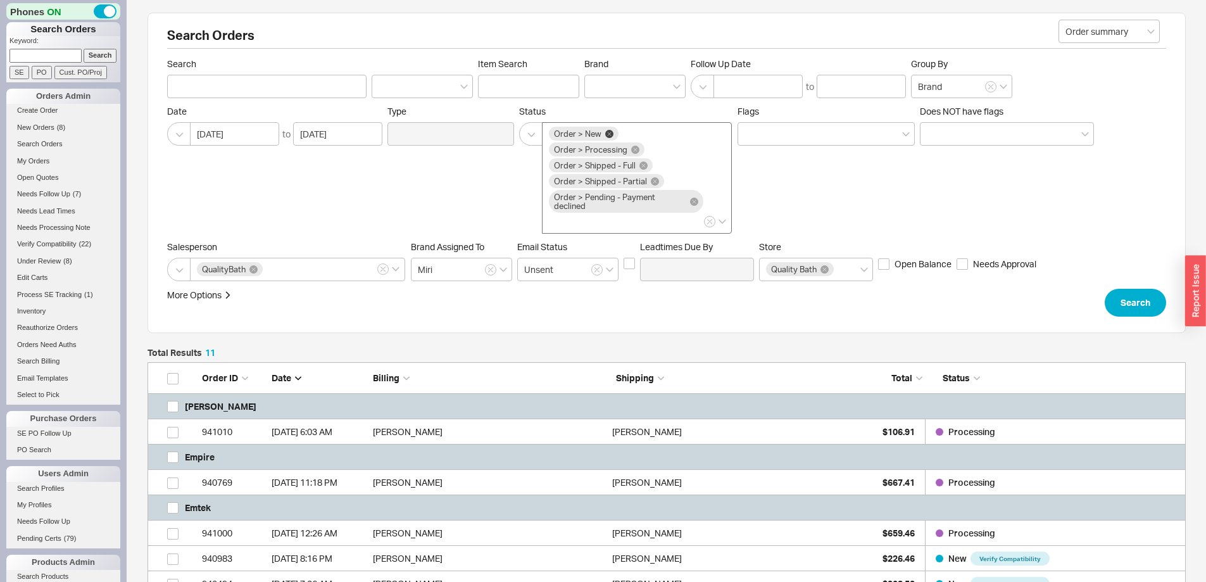 Image resolution: width=1206 pixels, height=582 pixels. Describe the element at coordinates (63, 562) in the screenshot. I see `div: Products Admin` at that location.